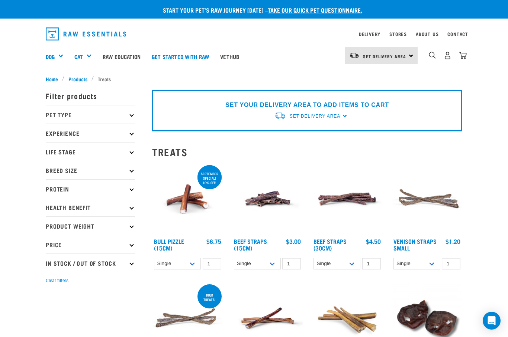  I want to click on a: About Us, so click(427, 34).